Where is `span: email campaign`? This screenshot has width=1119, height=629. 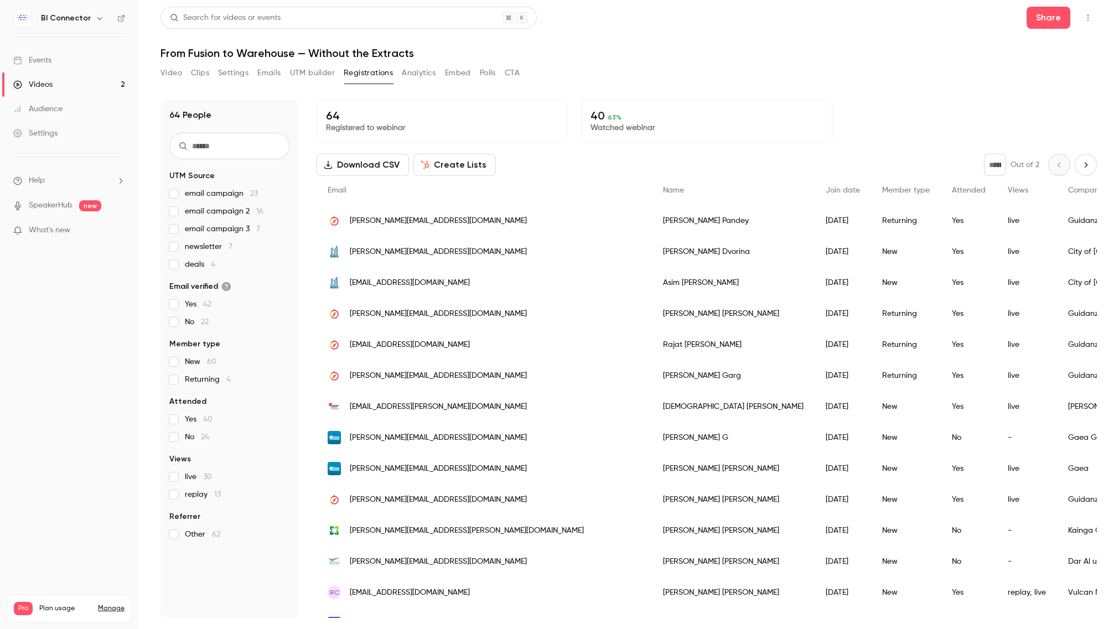 span: email campaign is located at coordinates (221, 194).